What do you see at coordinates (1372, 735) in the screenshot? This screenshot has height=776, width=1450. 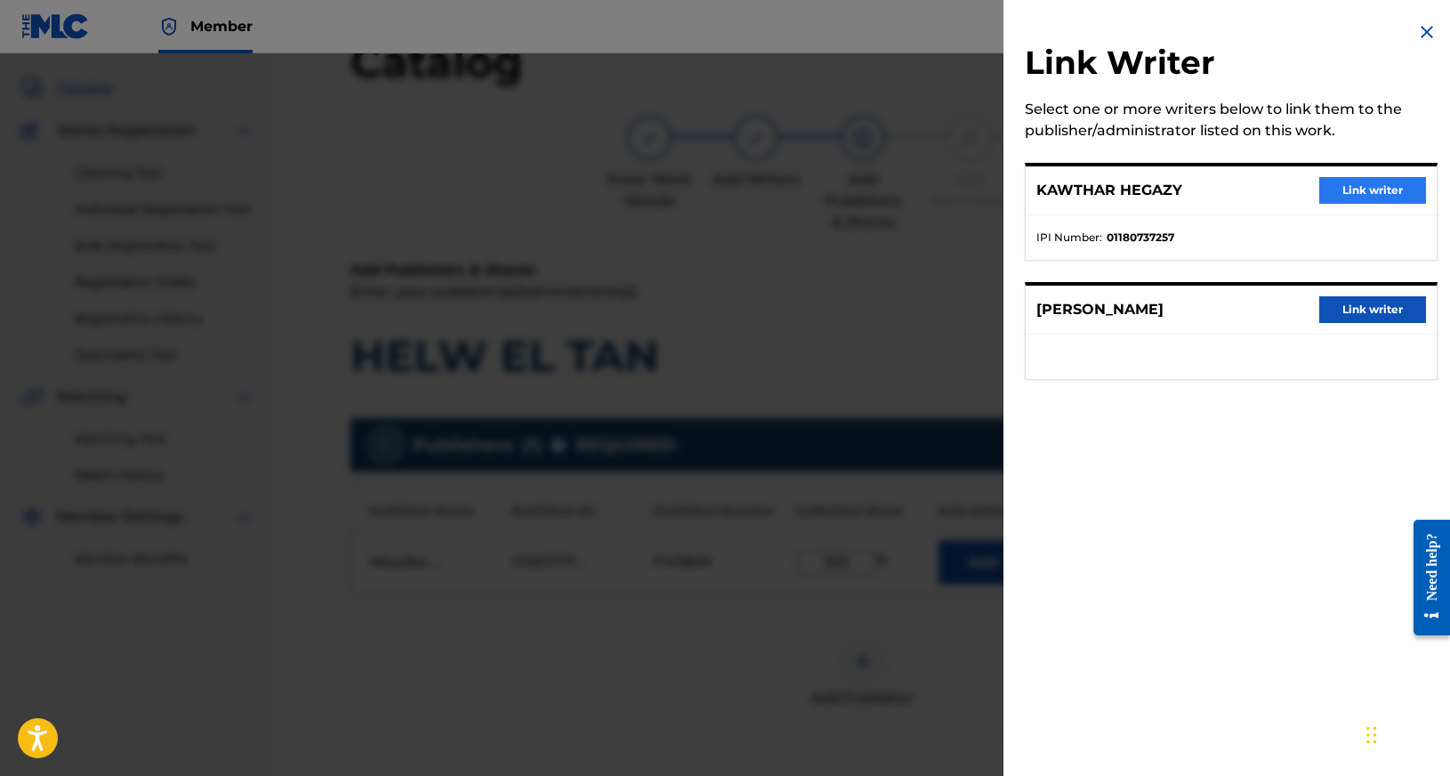 I see `div: Drag` at bounding box center [1372, 735].